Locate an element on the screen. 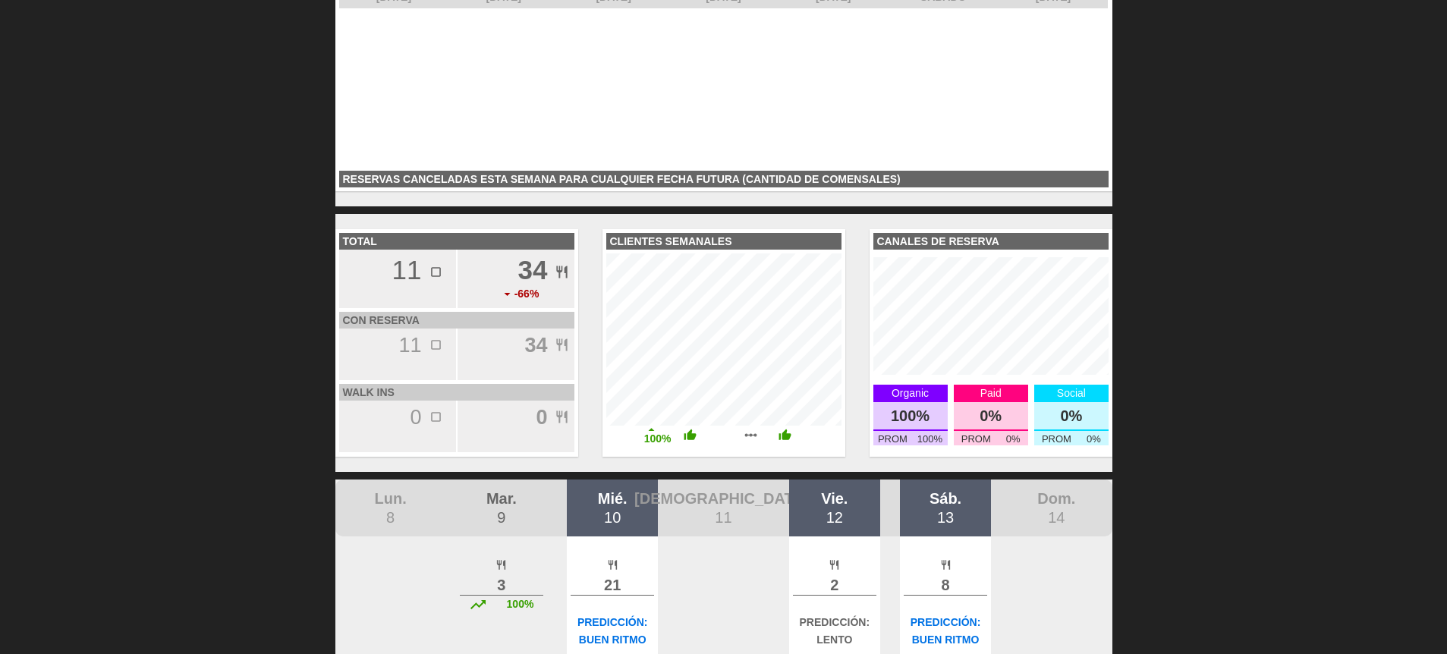  b: 8 is located at coordinates (944, 585).